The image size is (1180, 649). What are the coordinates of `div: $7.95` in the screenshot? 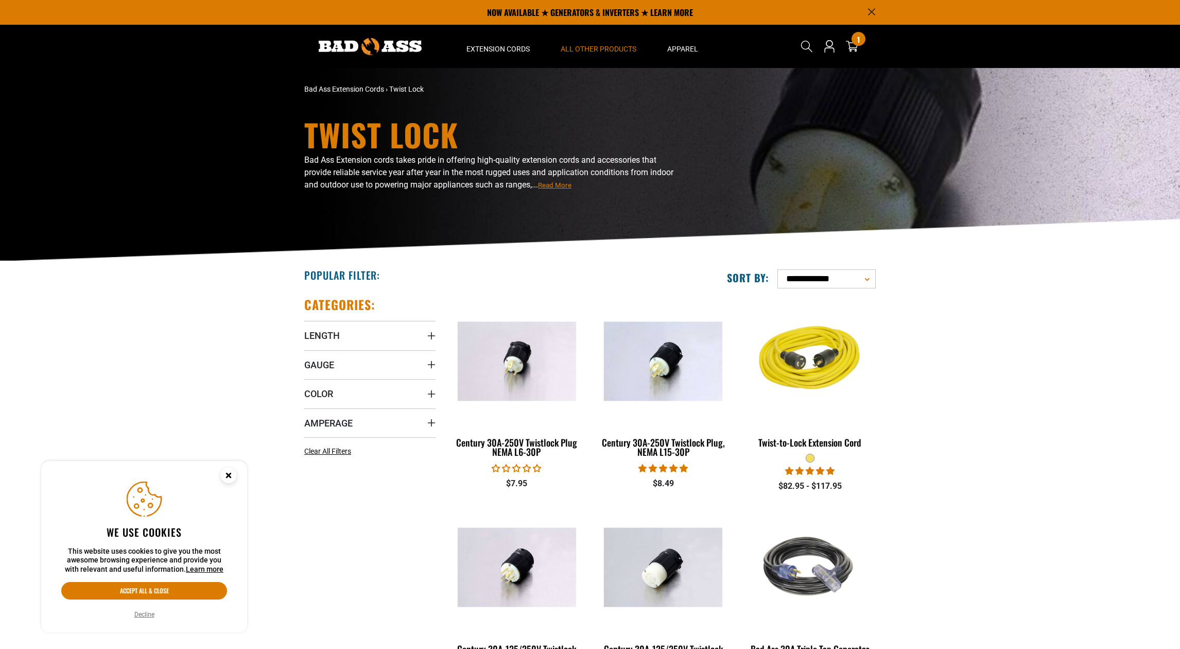 It's located at (516, 483).